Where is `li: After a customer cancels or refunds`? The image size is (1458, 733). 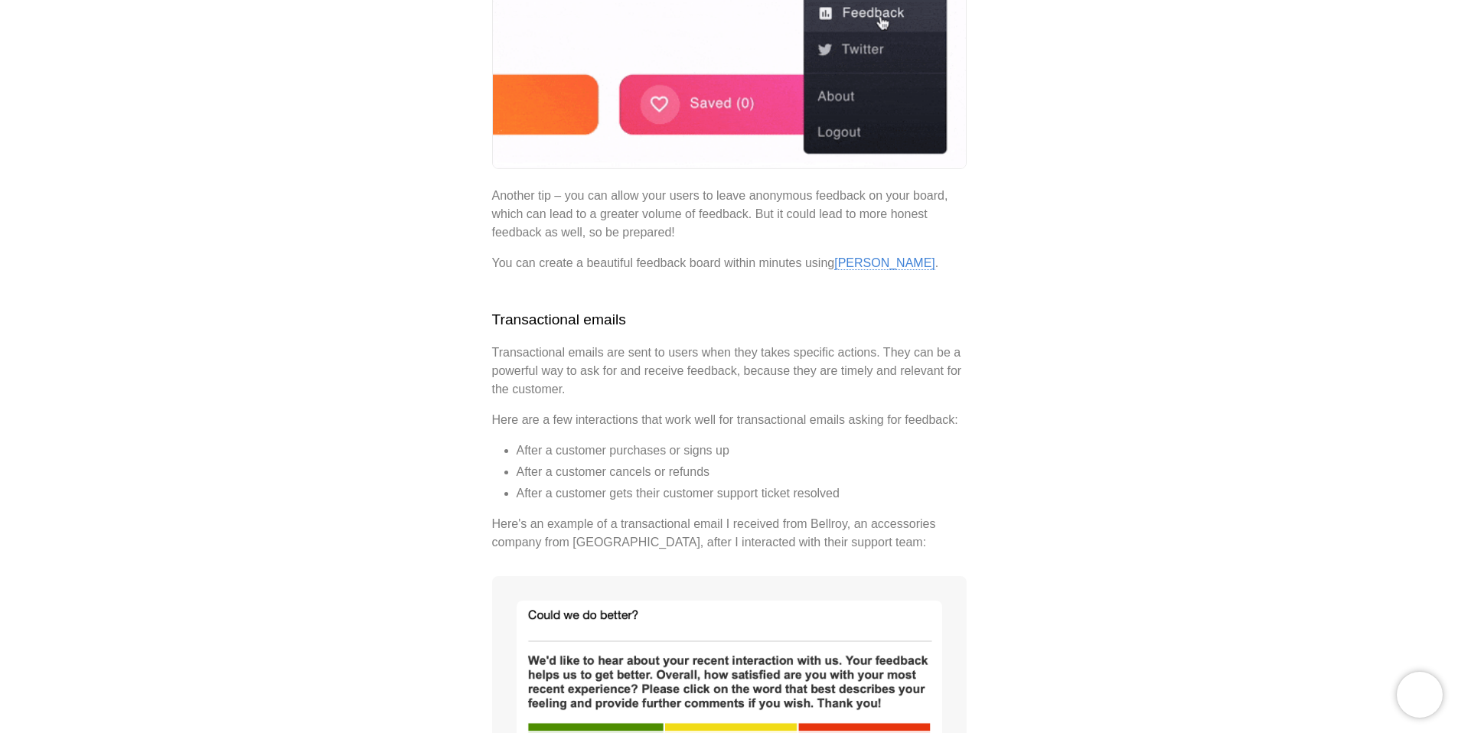
li: After a customer cancels or refunds is located at coordinates (741, 472).